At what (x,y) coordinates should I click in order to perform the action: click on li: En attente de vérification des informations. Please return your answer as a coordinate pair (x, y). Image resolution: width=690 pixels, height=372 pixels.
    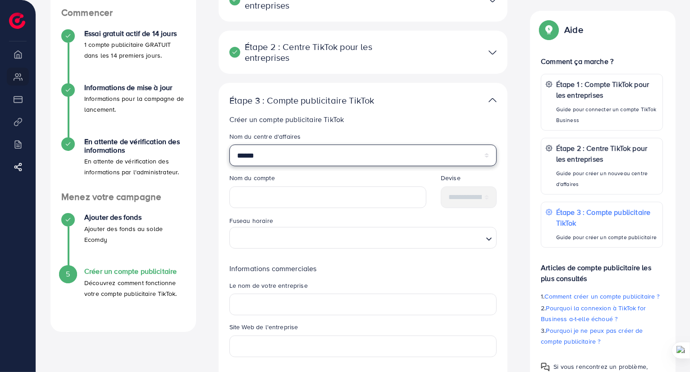
    Looking at the image, I should click on (123, 165).